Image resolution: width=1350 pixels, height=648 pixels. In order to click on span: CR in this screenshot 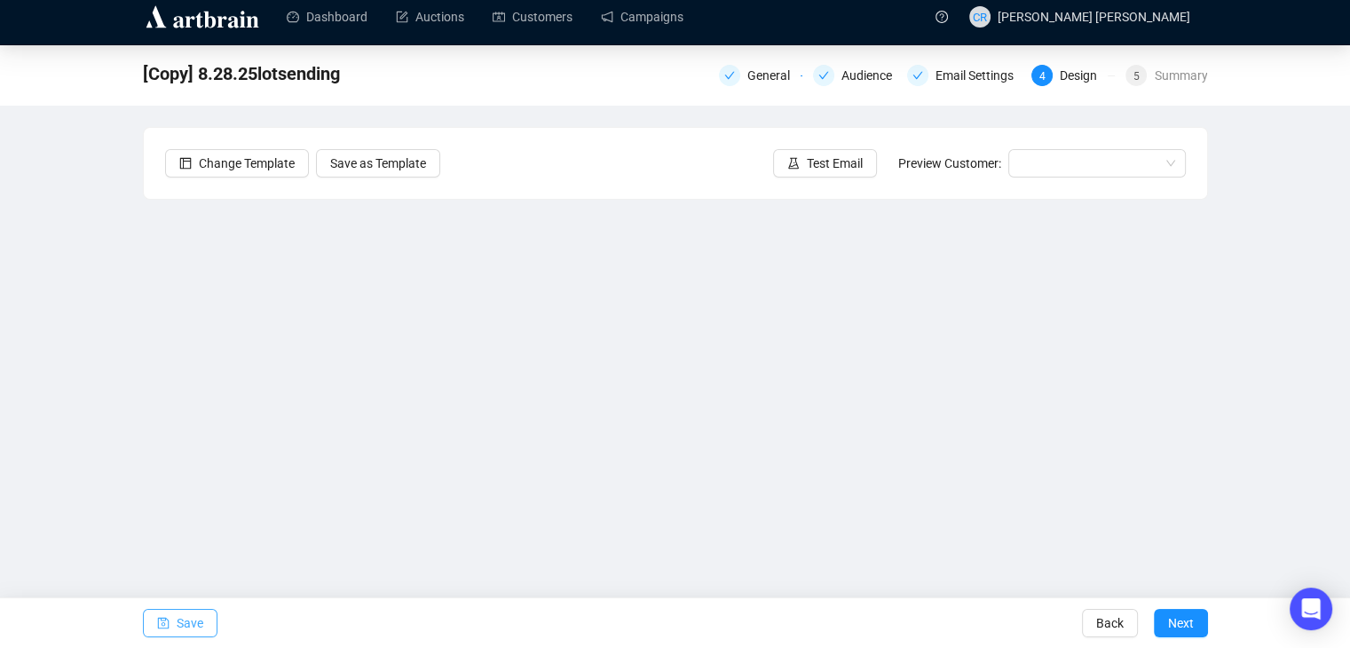, I will do `click(979, 16)`.